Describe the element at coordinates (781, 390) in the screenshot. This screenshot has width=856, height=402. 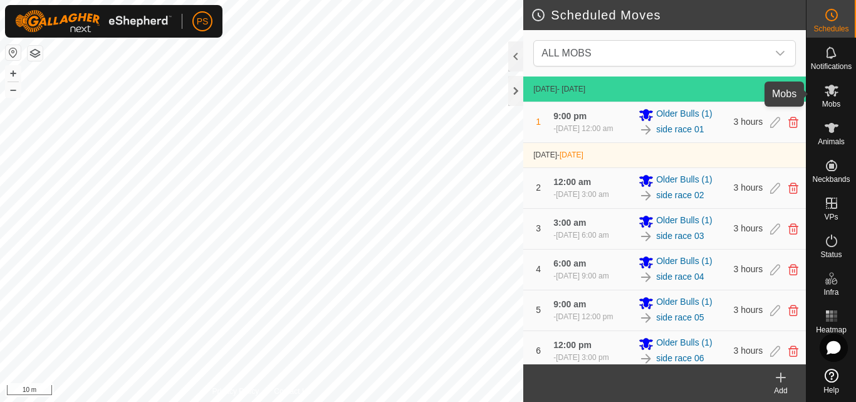
I see `div: Add` at that location.